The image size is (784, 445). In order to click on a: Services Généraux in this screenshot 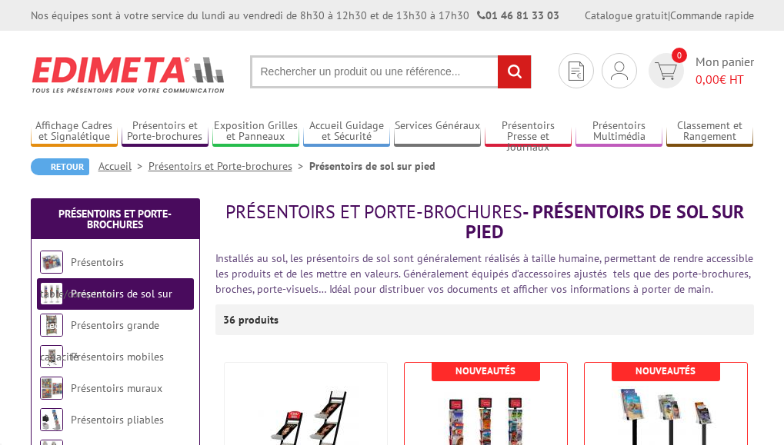, I will do `click(437, 132)`.